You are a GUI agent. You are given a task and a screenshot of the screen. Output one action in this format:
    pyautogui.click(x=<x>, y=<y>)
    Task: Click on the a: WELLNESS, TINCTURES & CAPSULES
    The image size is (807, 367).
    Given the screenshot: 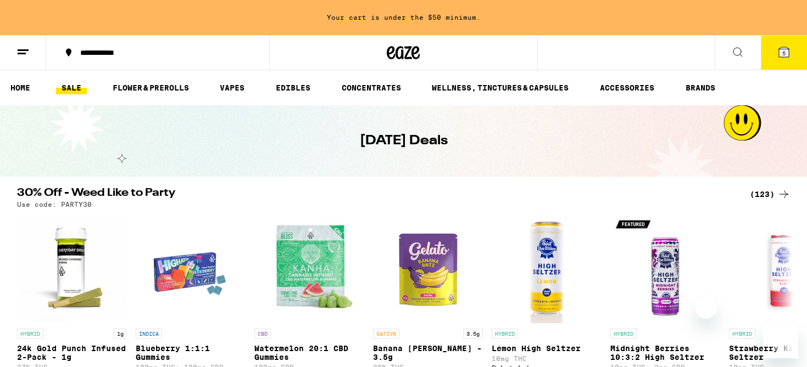 What is the action you would take?
    pyautogui.click(x=500, y=88)
    